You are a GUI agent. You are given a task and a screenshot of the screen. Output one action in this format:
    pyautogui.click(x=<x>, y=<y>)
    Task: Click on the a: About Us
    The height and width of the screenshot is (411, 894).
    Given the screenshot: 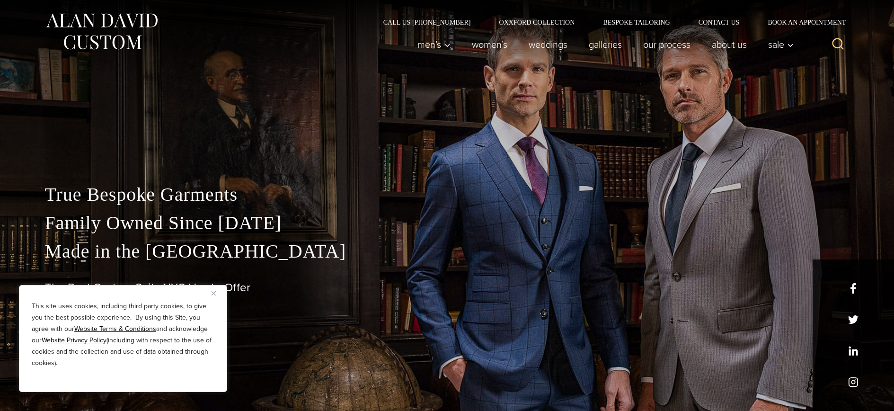 What is the action you would take?
    pyautogui.click(x=729, y=44)
    